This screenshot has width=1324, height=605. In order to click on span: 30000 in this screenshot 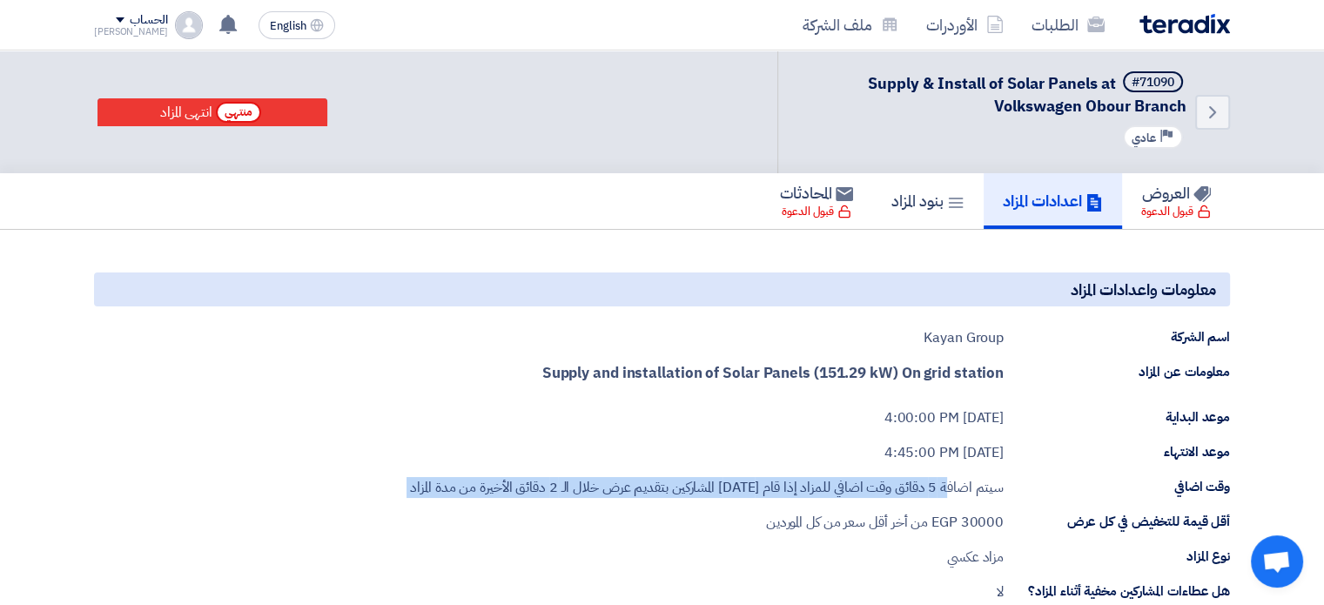, I will do `click(982, 522)`.